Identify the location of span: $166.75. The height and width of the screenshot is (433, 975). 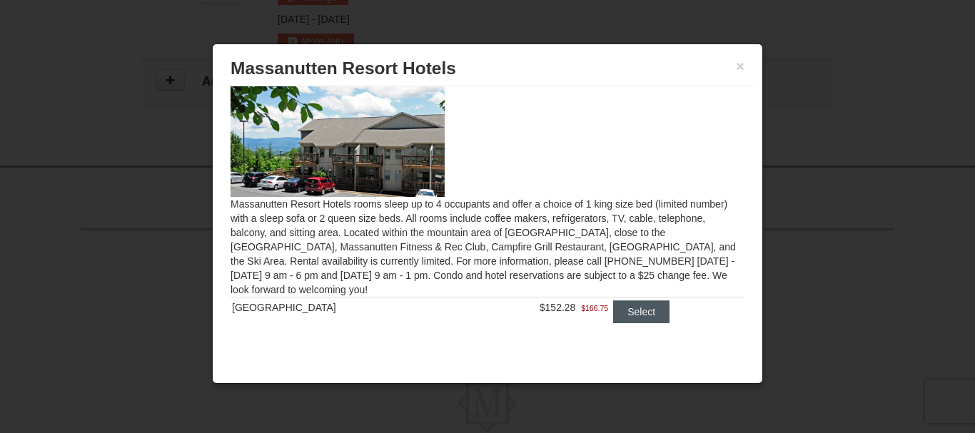
(594, 308).